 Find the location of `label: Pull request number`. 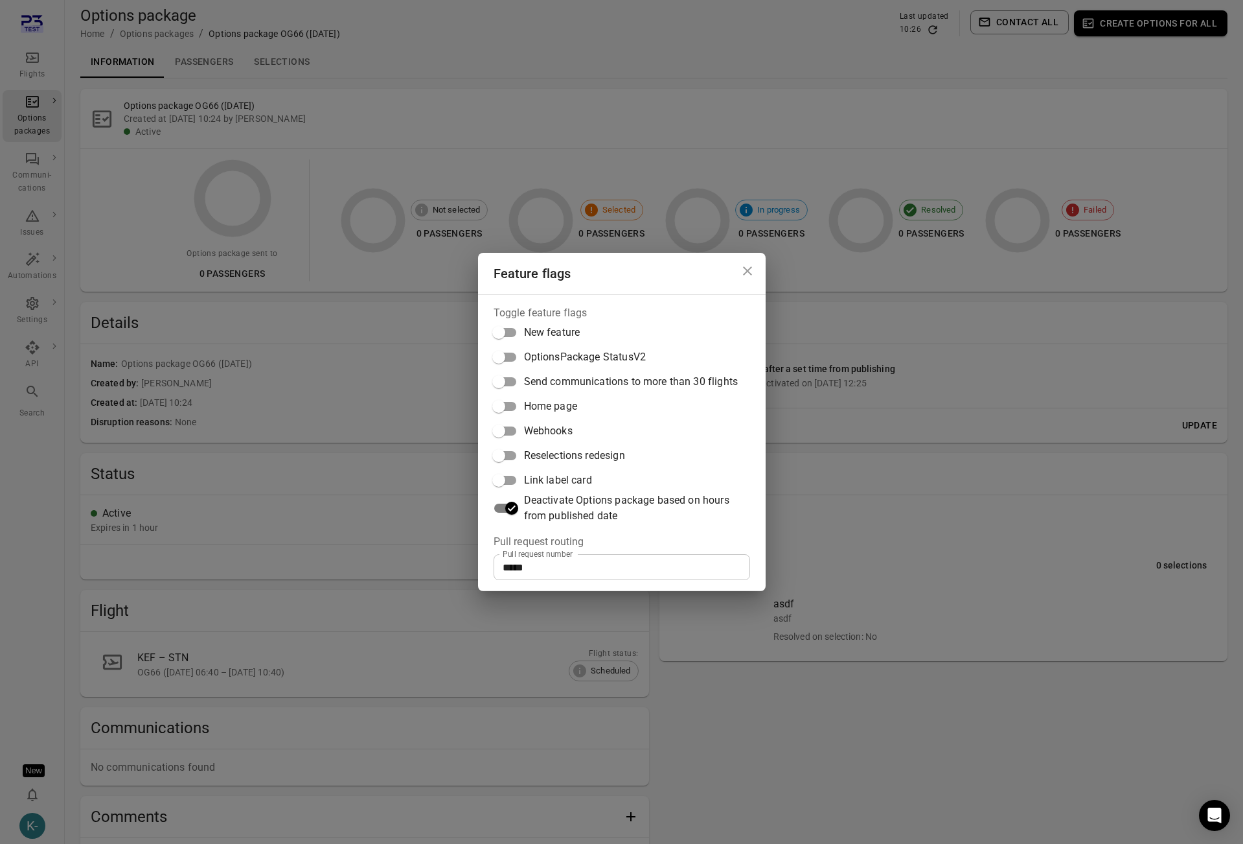

label: Pull request number is located at coordinates (538, 553).